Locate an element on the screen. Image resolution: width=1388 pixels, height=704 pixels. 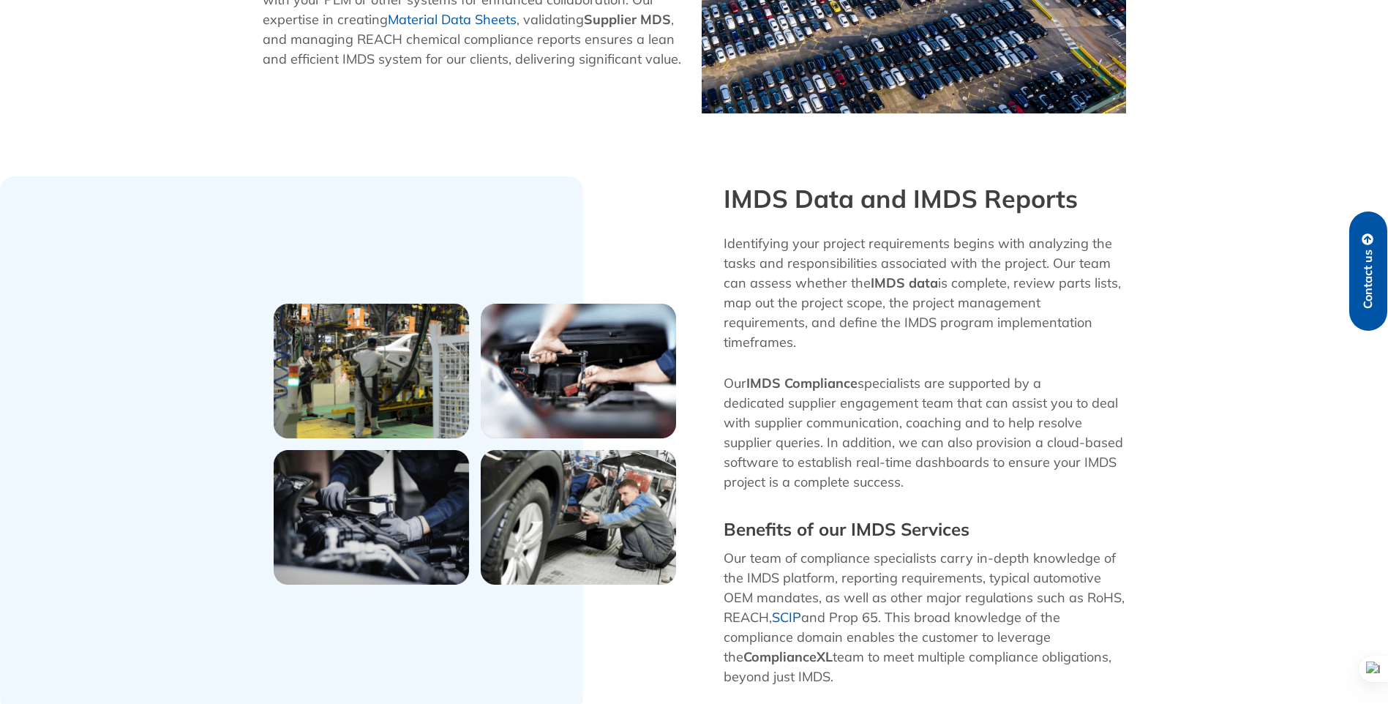
span: Contact us is located at coordinates (1369, 279).